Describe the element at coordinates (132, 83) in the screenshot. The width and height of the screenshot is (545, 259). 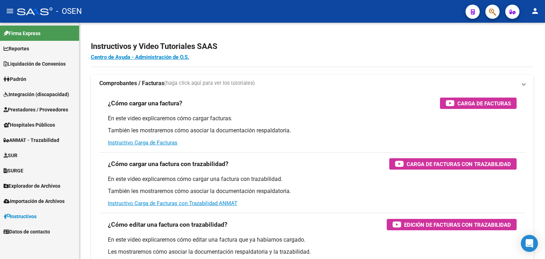
I see `strong: Comprobantes / Facturas` at that location.